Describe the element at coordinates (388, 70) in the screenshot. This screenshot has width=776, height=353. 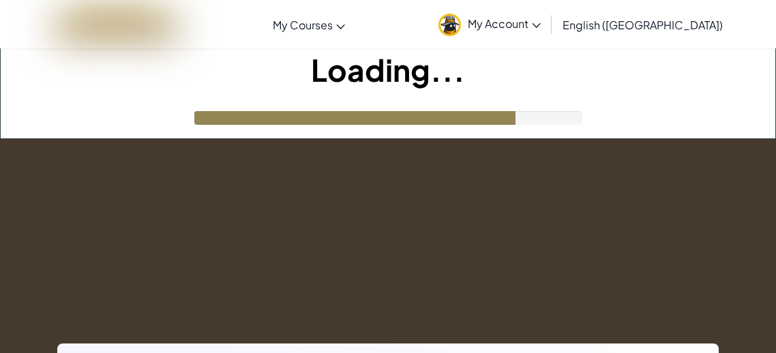
I see `h1: Loading...` at that location.